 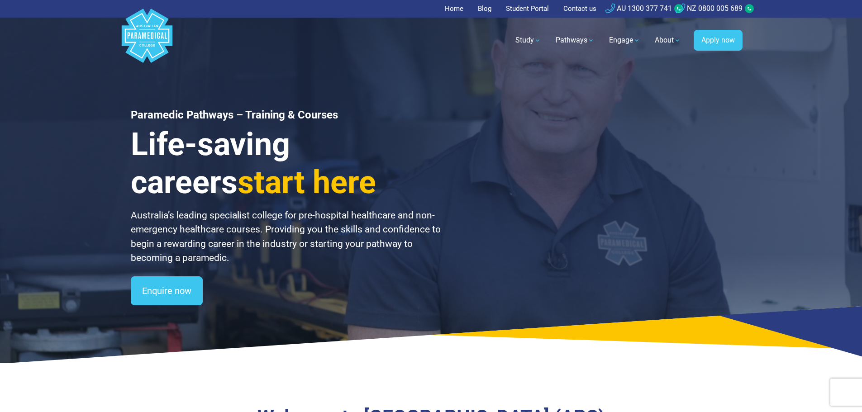 I want to click on a: Engage, so click(x=624, y=40).